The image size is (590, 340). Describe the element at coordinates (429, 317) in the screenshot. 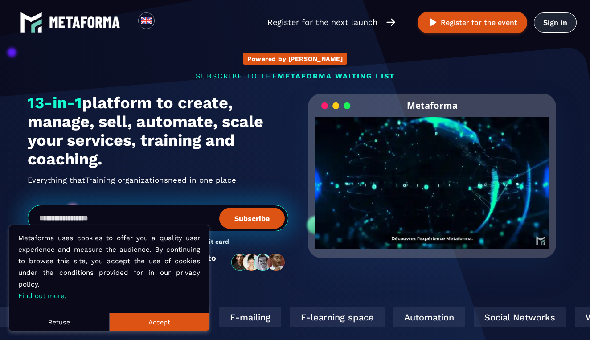

I see `div: Automation` at that location.